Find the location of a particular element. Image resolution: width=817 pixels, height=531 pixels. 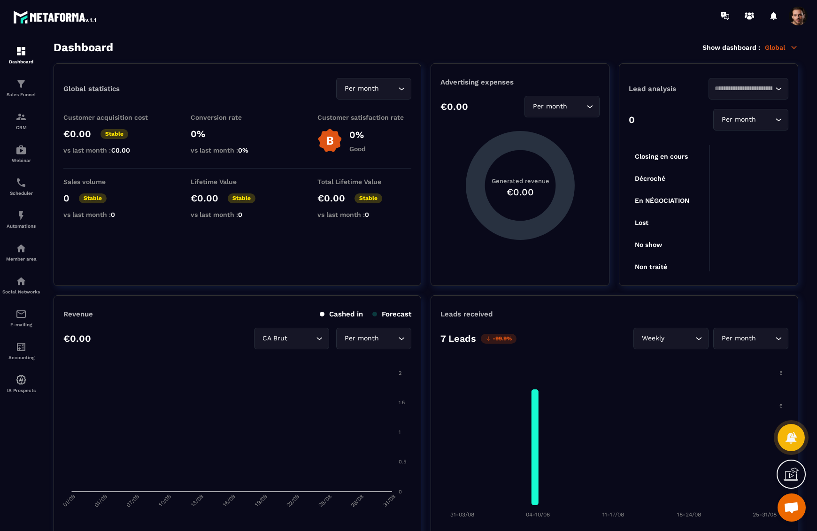

tspan: 2 is located at coordinates (400, 373).